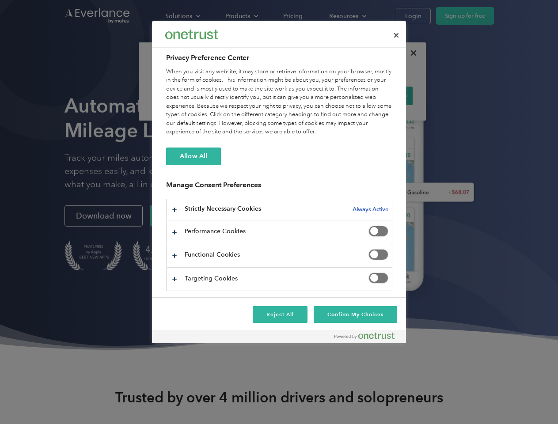 The height and width of the screenshot is (424, 558). What do you see at coordinates (397, 35) in the screenshot?
I see `button: Close` at bounding box center [397, 35].